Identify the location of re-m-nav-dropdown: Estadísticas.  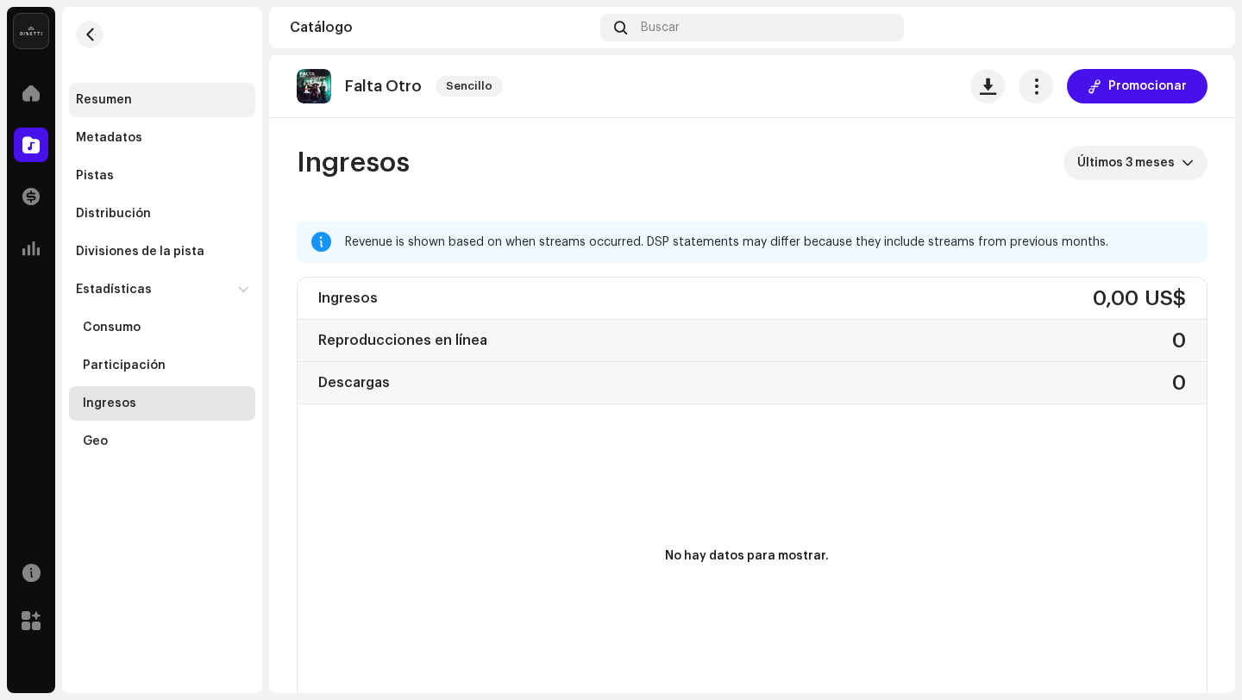
(162, 366).